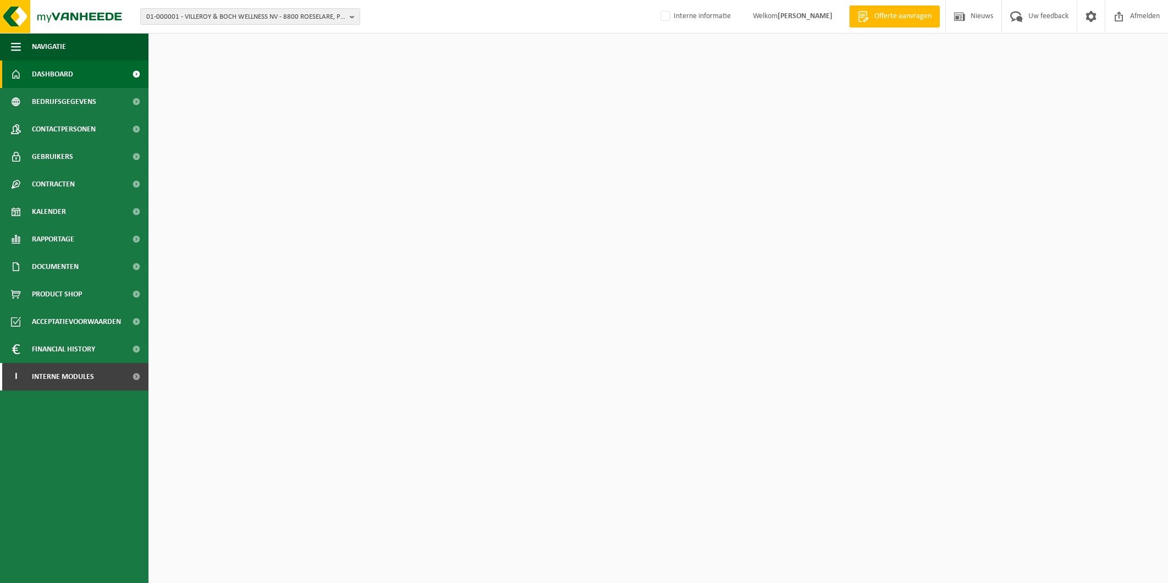 The image size is (1168, 583). Describe the element at coordinates (63, 349) in the screenshot. I see `span: Financial History` at that location.